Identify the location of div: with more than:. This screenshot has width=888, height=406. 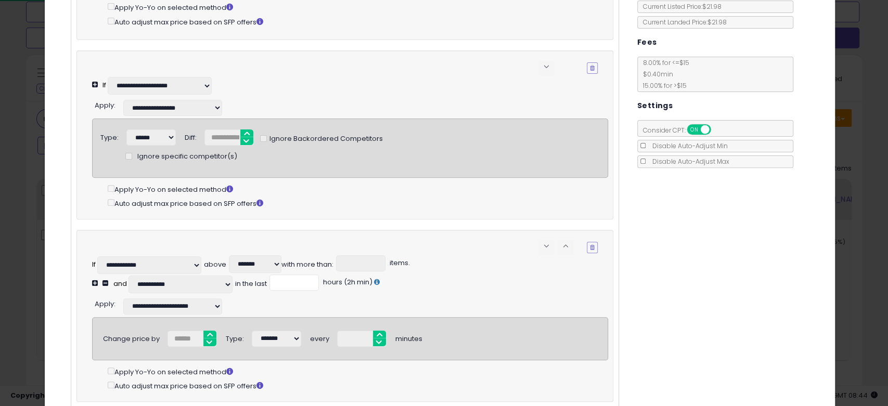
(307, 265).